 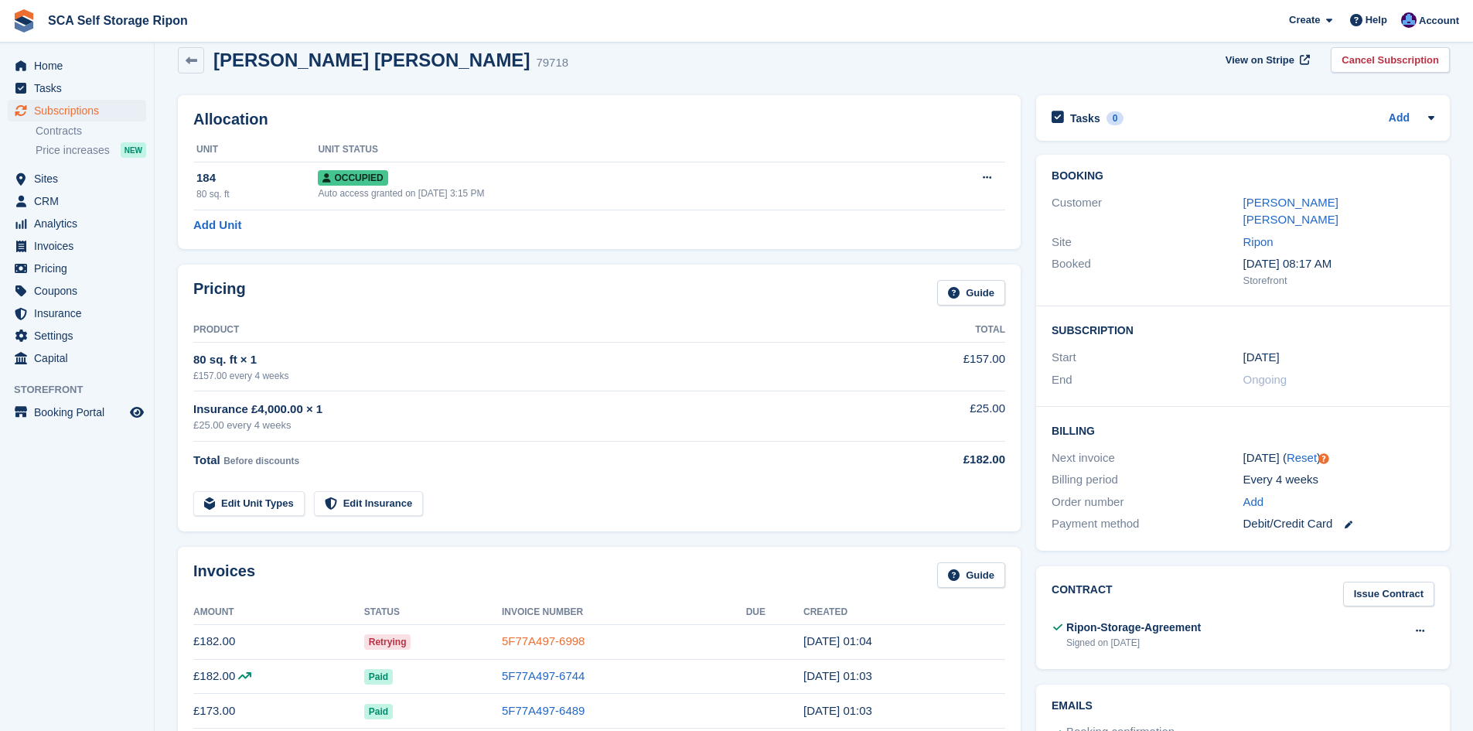 What do you see at coordinates (80, 246) in the screenshot?
I see `span: Invoices` at bounding box center [80, 246].